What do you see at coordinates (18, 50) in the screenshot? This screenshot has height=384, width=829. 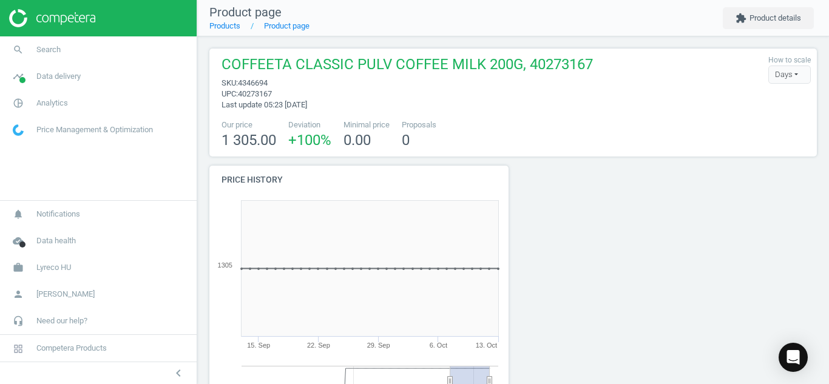 I see `i: search` at bounding box center [18, 50].